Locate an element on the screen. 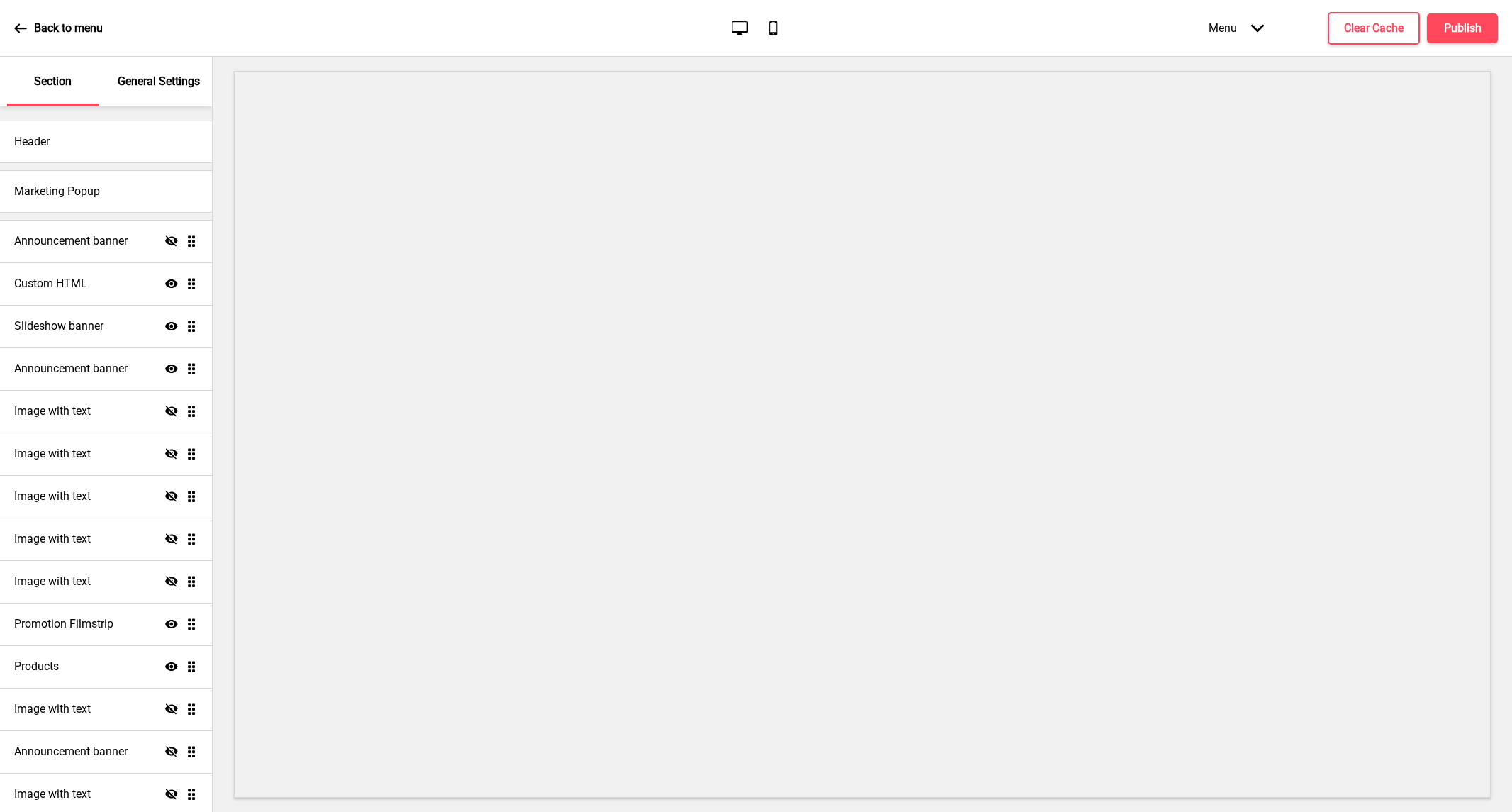 The image size is (1512, 812). h4: Slideshow banner is located at coordinates (59, 326).